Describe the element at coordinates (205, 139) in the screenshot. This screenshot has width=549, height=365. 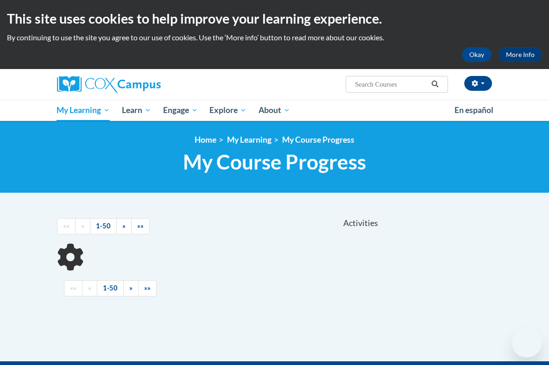
I see `a: Home` at that location.